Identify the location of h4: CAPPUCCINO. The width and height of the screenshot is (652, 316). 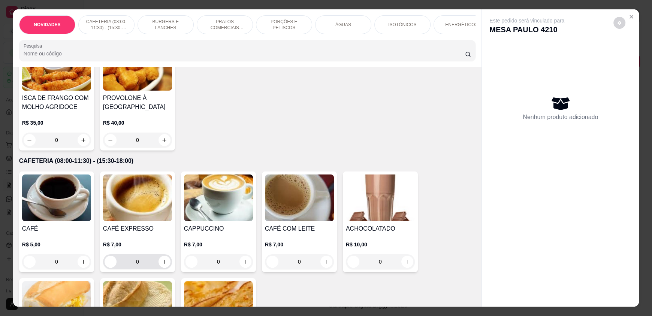
(218, 229).